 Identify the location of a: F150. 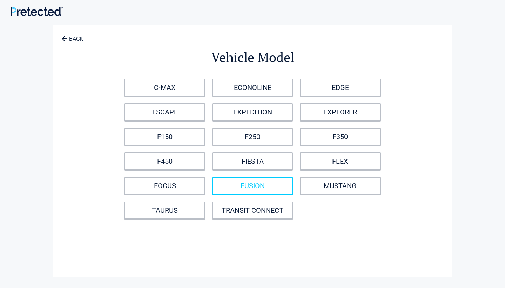
(165, 137).